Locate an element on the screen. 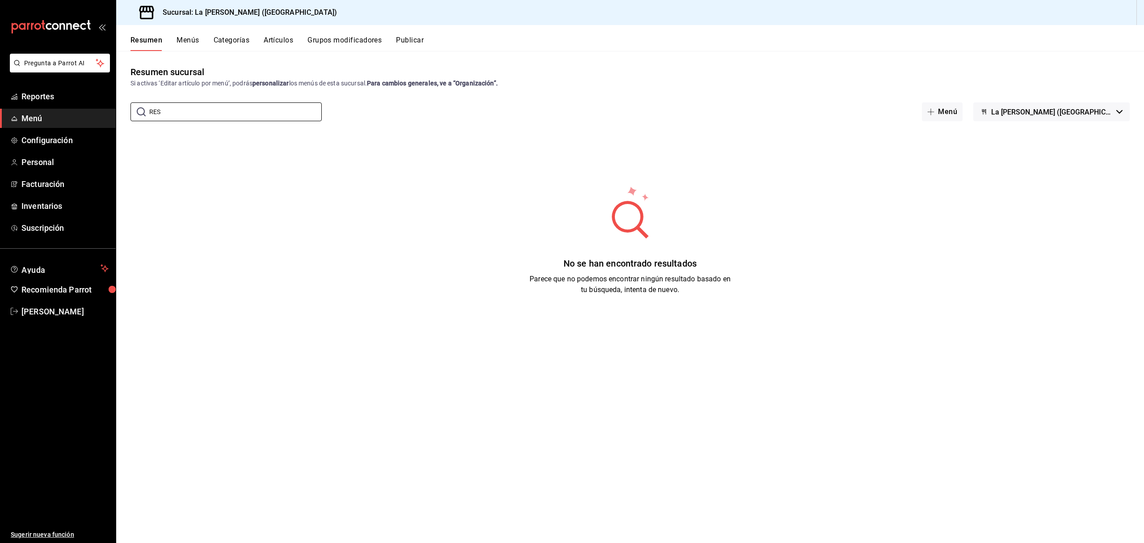 This screenshot has height=543, width=1144. button: open_drawer_menu is located at coordinates (102, 27).